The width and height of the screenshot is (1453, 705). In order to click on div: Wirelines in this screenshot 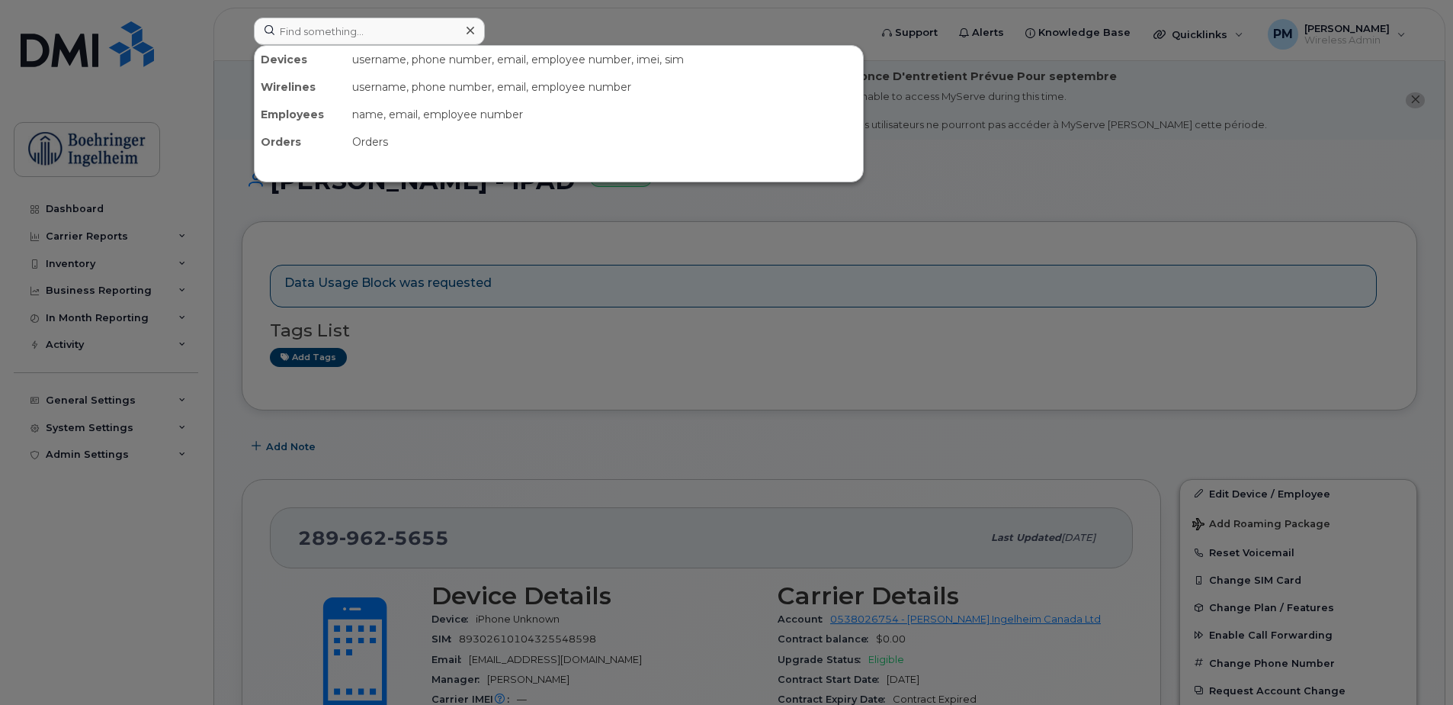, I will do `click(300, 87)`.